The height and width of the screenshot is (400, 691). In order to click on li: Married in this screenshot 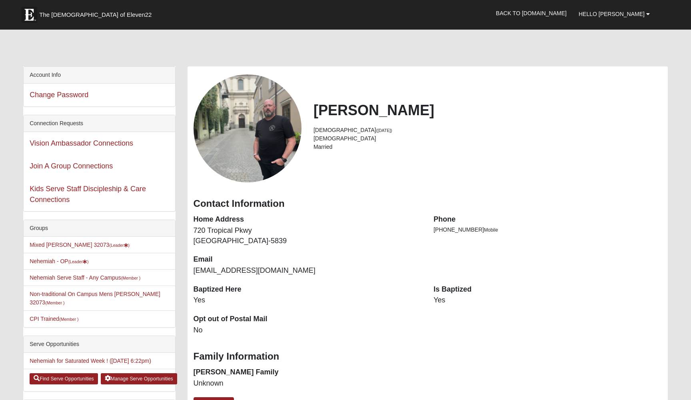, I will do `click(487, 147)`.